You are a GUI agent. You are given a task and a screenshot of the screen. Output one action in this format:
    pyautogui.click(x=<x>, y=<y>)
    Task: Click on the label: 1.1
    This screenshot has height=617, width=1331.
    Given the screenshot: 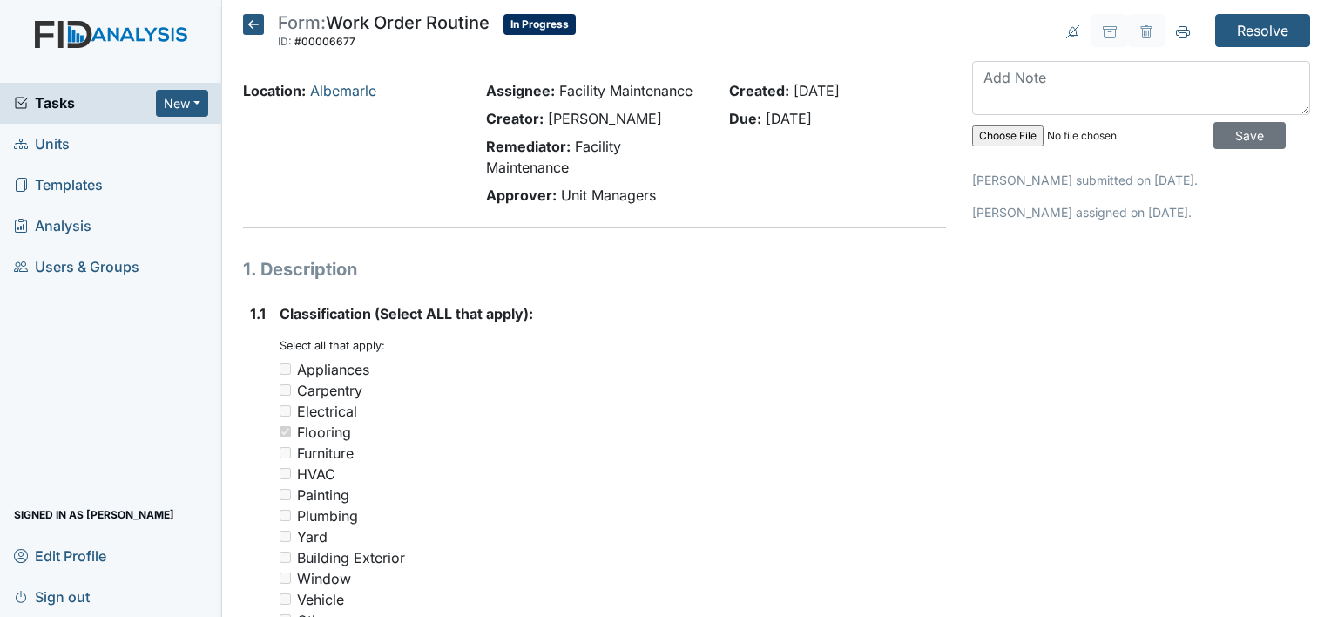 What is the action you would take?
    pyautogui.click(x=258, y=314)
    